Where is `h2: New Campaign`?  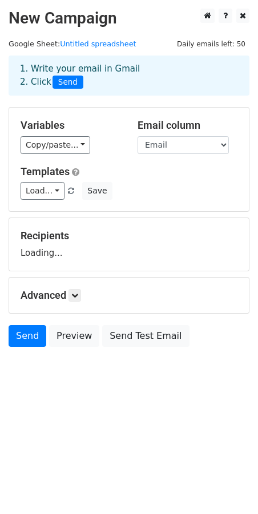 h2: New Campaign is located at coordinates (129, 18).